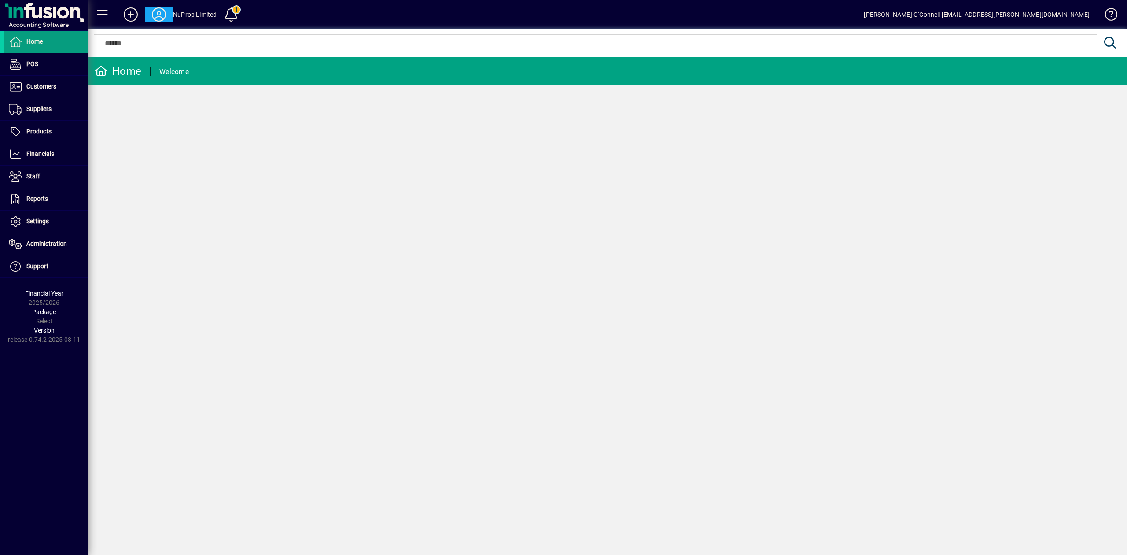 The width and height of the screenshot is (1127, 555). Describe the element at coordinates (46, 221) in the screenshot. I see `a: Settings` at that location.